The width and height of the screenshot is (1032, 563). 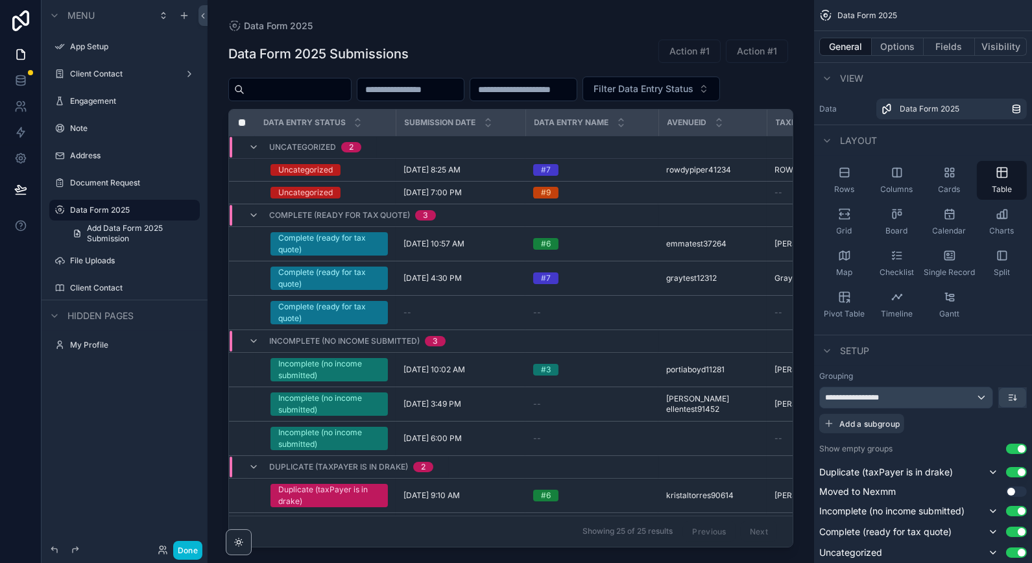 I want to click on span: Single Record, so click(x=949, y=272).